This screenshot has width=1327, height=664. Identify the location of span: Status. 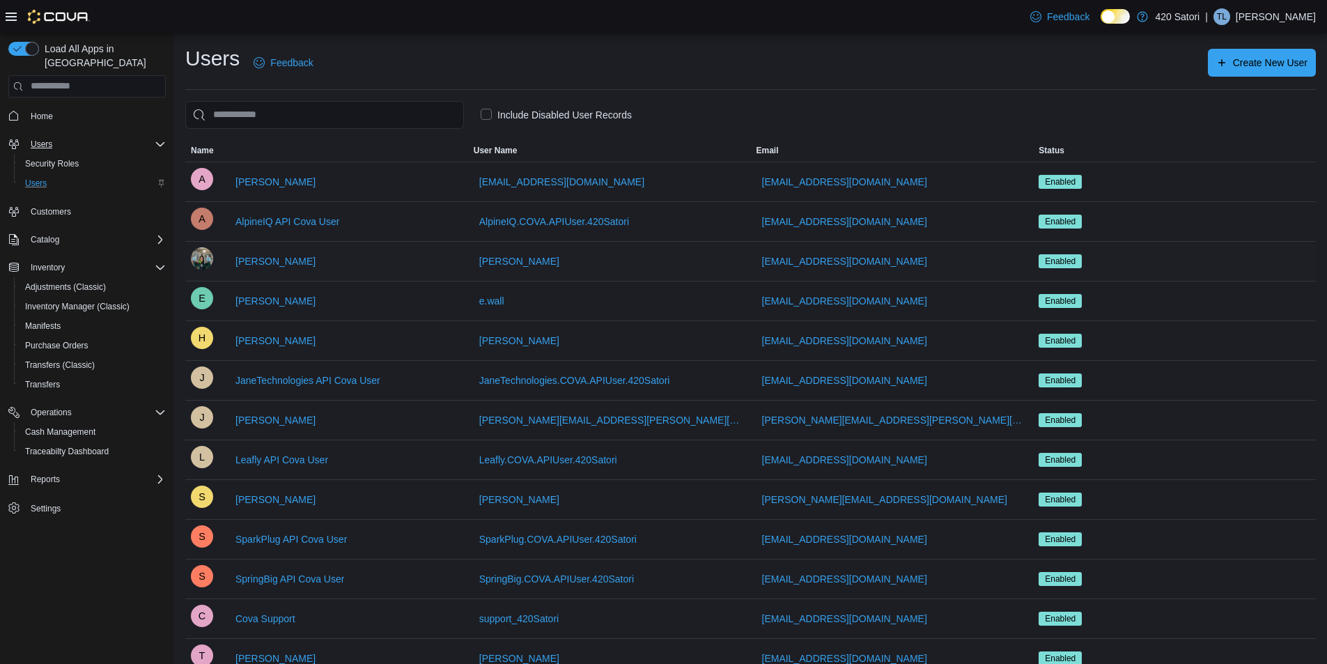
(1051, 150).